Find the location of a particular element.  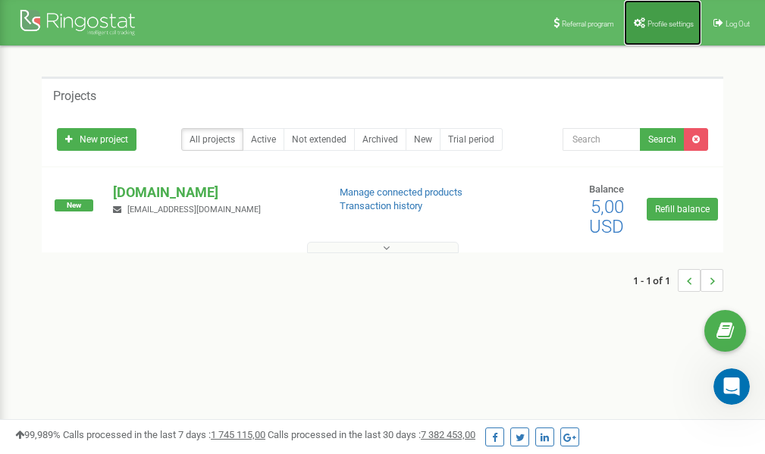

a: Active is located at coordinates (263, 139).